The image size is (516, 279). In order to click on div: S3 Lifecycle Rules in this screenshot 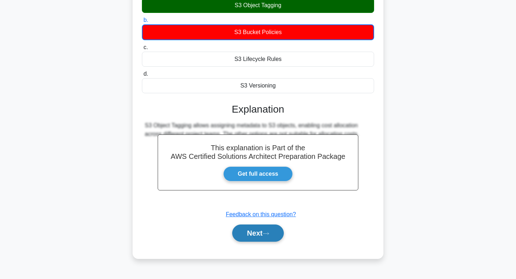, I will do `click(258, 59)`.